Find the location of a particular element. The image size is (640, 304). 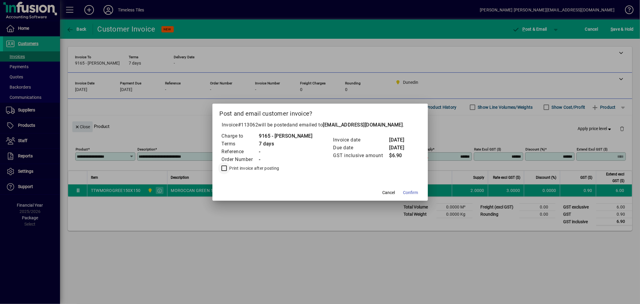

td: $6.90 is located at coordinates (401, 155).